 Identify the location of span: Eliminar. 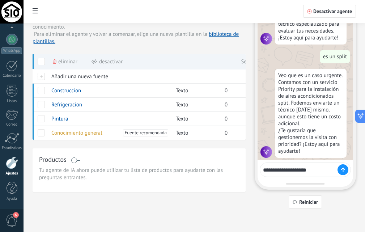
(68, 61).